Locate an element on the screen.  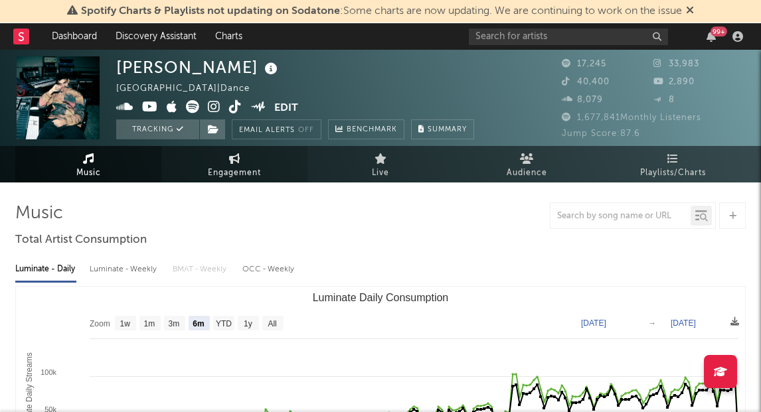
text: 1m is located at coordinates (149, 324).